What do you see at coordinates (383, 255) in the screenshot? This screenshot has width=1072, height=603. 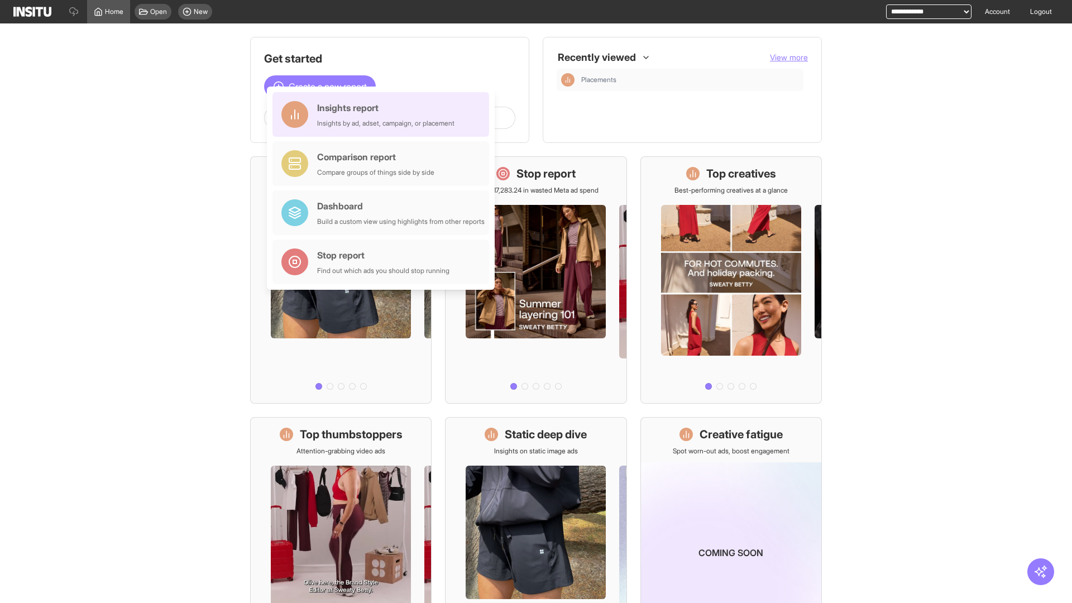 I see `div: Stop report` at bounding box center [383, 255].